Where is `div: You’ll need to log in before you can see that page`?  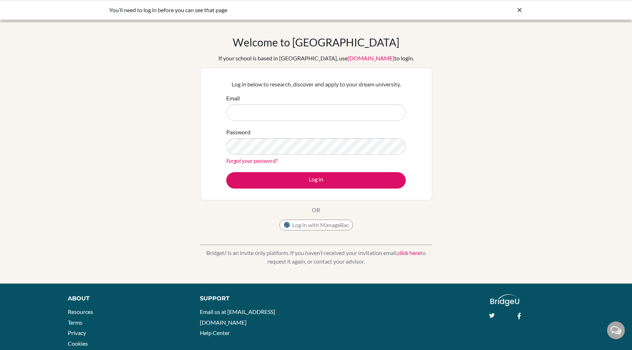 div: You’ll need to log in before you can see that page is located at coordinates (263, 10).